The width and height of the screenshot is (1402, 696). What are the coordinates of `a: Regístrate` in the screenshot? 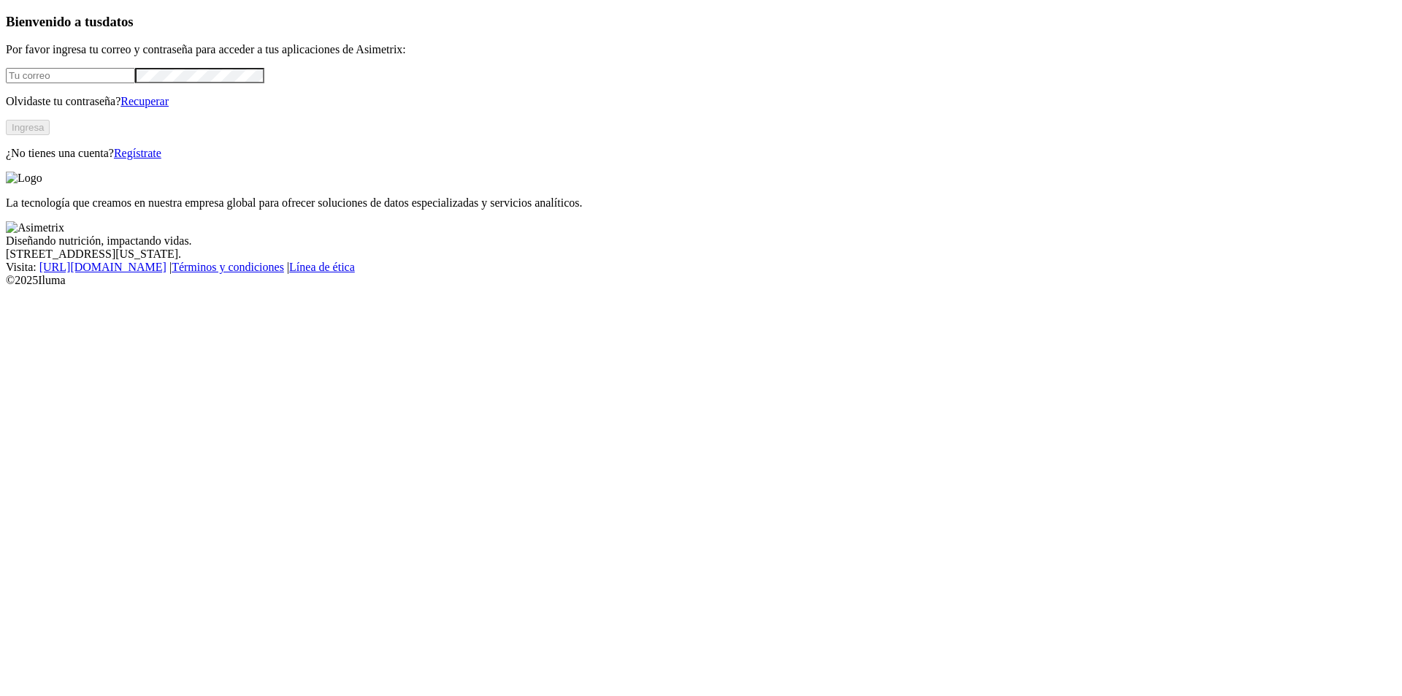 It's located at (137, 153).